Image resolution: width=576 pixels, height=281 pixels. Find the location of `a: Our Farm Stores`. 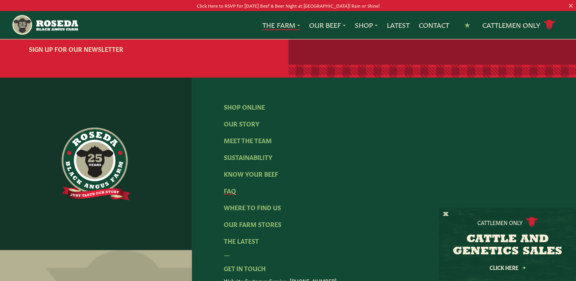

a: Our Farm Stores is located at coordinates (253, 224).